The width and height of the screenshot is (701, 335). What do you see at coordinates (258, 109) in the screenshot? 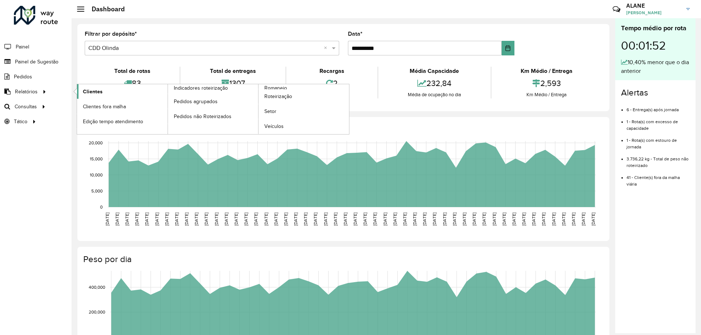
I see `a: Romaneio` at bounding box center [258, 109].